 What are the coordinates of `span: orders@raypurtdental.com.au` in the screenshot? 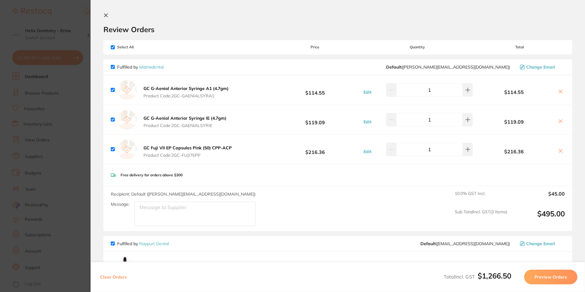 It's located at (465, 243).